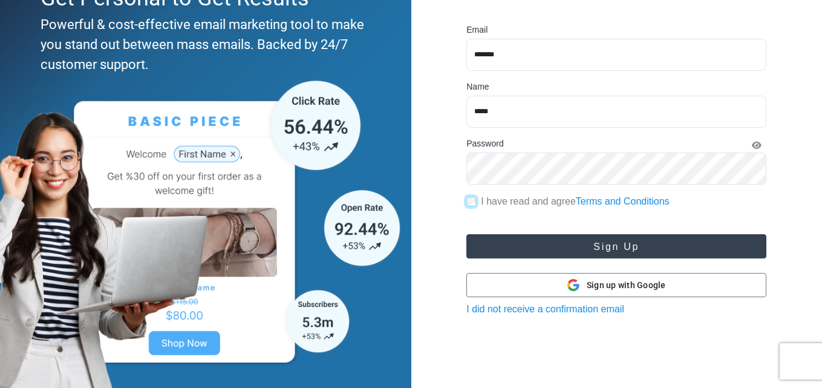 This screenshot has width=822, height=388. I want to click on label: Email, so click(477, 30).